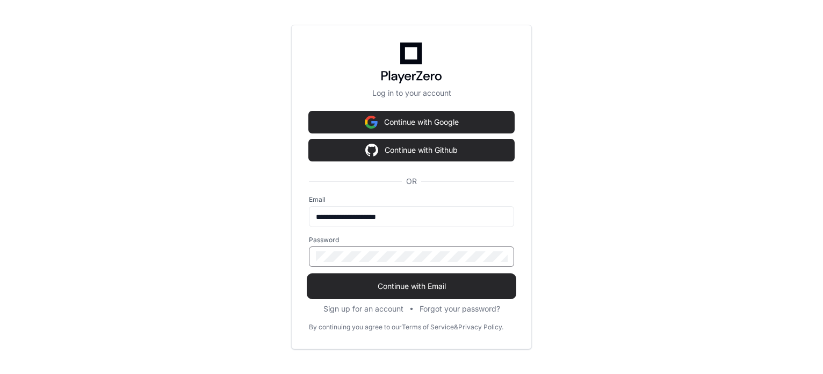  What do you see at coordinates (355, 327) in the screenshot?
I see `div: By continuing you agree to our` at bounding box center [355, 327].